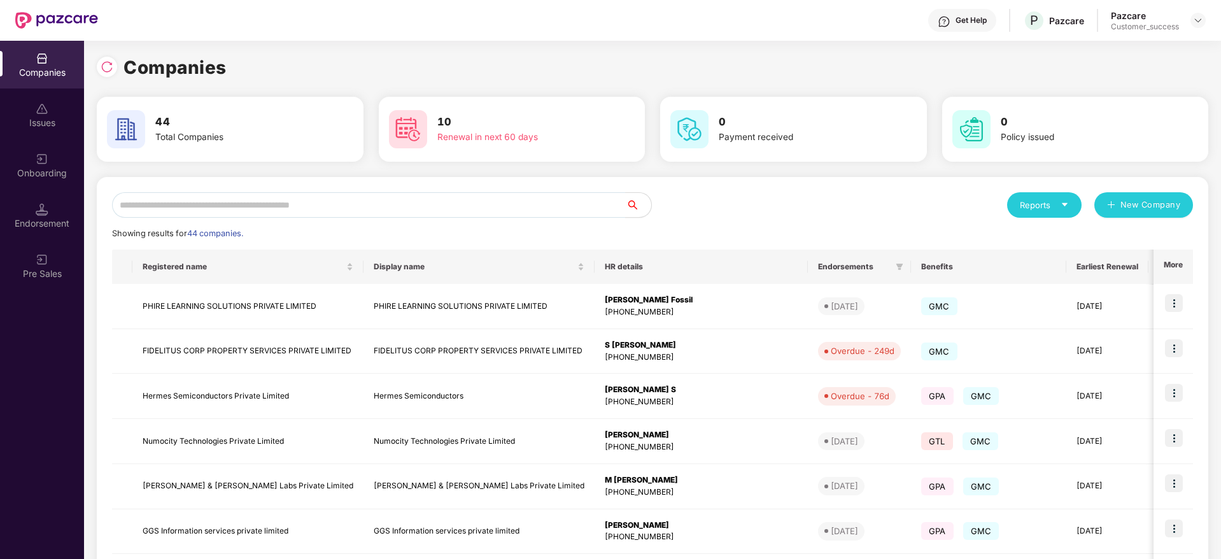 This screenshot has height=559, width=1221. I want to click on span: P, so click(1033, 20).